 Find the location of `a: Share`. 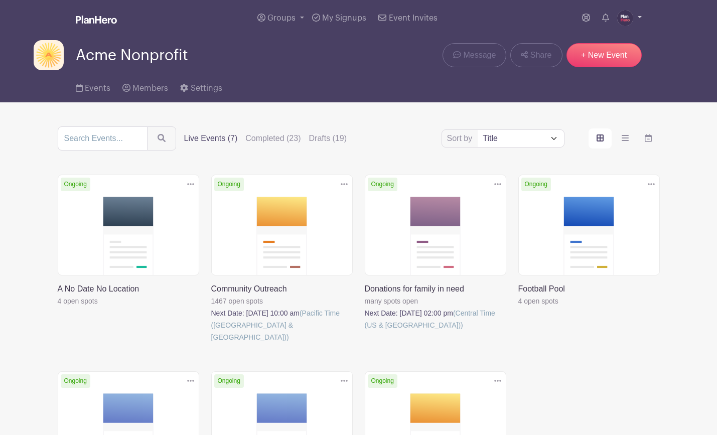

a: Share is located at coordinates (536, 55).